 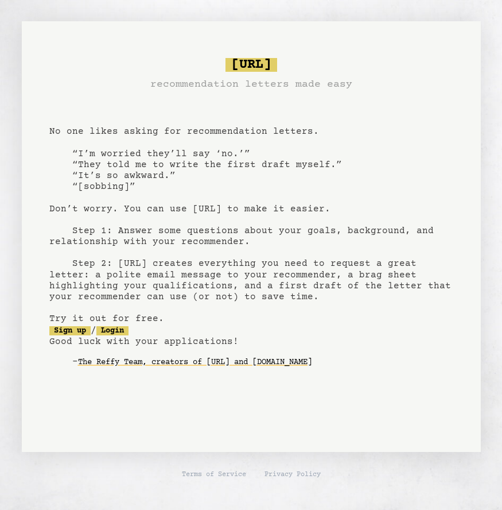 What do you see at coordinates (293, 475) in the screenshot?
I see `a: Privacy Policy` at bounding box center [293, 475].